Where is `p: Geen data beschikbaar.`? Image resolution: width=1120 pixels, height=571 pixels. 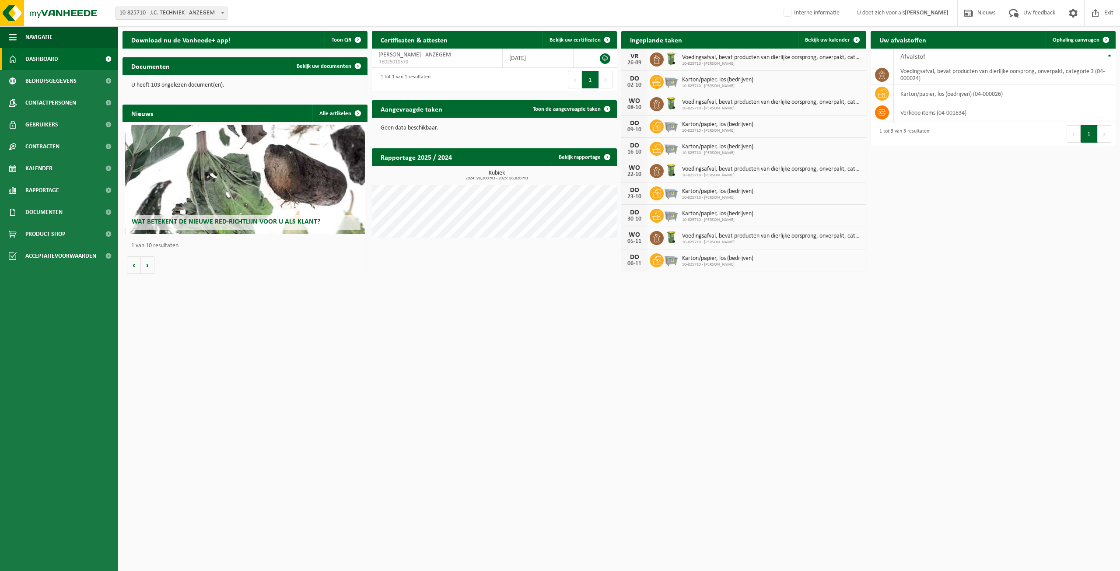
p: Geen data beschikbaar. is located at coordinates (494, 128).